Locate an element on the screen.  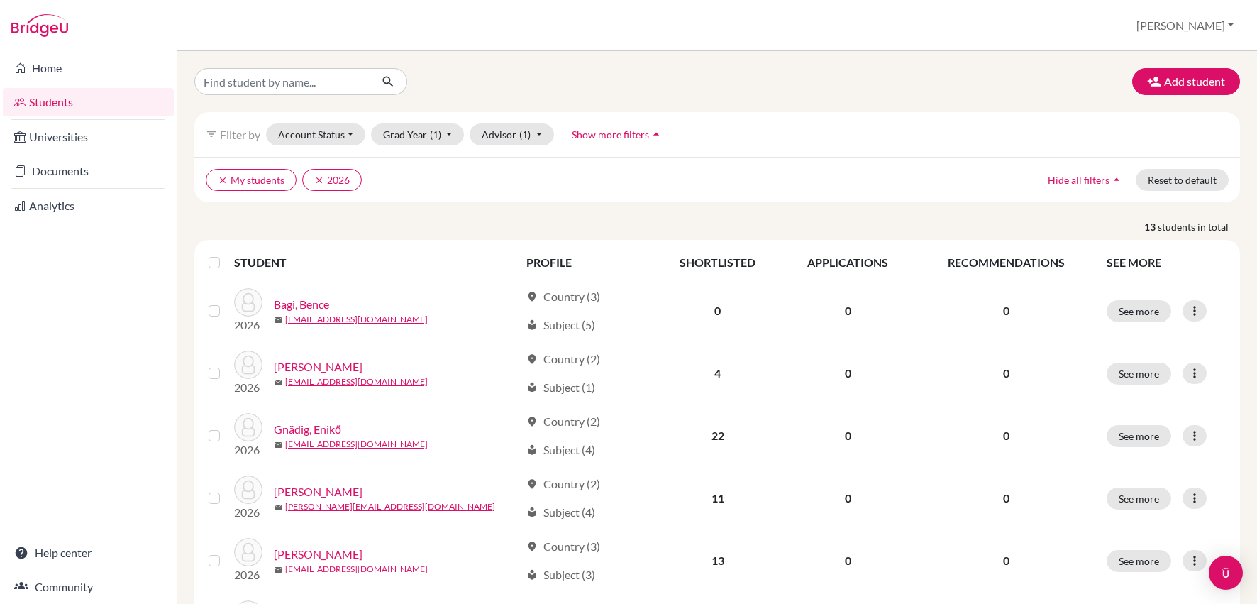
td: 22 is located at coordinates (717, 436).